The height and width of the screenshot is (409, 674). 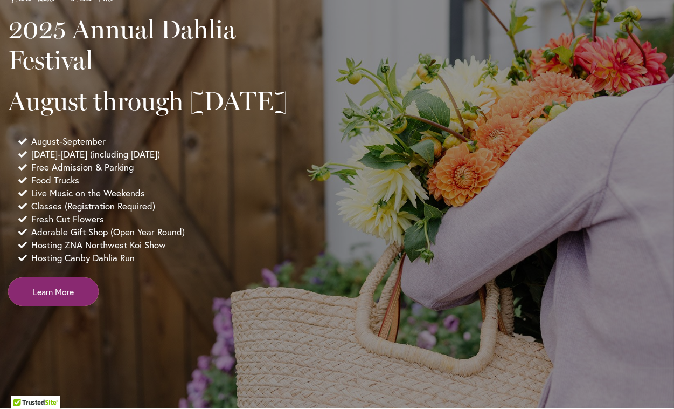 I want to click on span: August-September, so click(x=68, y=141).